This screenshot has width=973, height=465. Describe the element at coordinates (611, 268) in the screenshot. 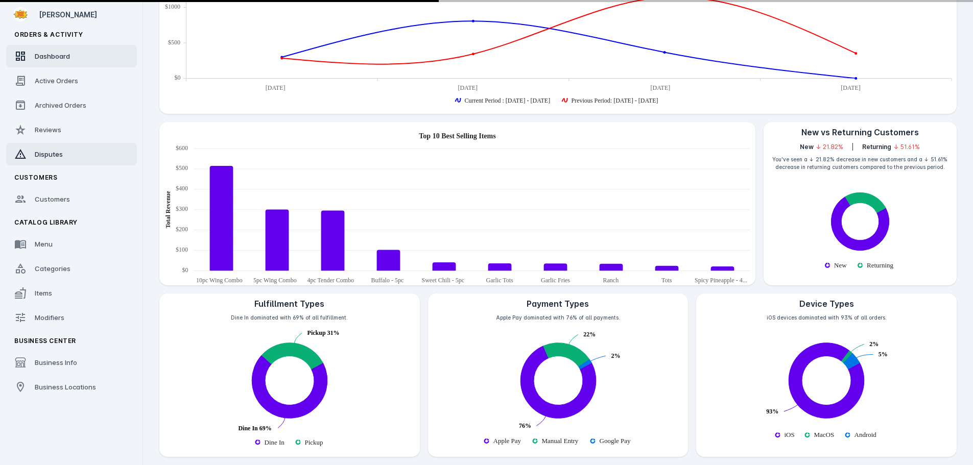

I see `path: Ranch:34.63, Total Revenue` at that location.